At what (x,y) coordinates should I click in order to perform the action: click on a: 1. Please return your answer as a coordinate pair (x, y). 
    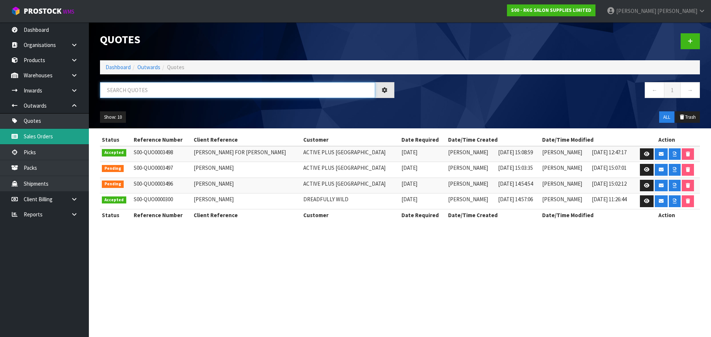
    Looking at the image, I should click on (672, 90).